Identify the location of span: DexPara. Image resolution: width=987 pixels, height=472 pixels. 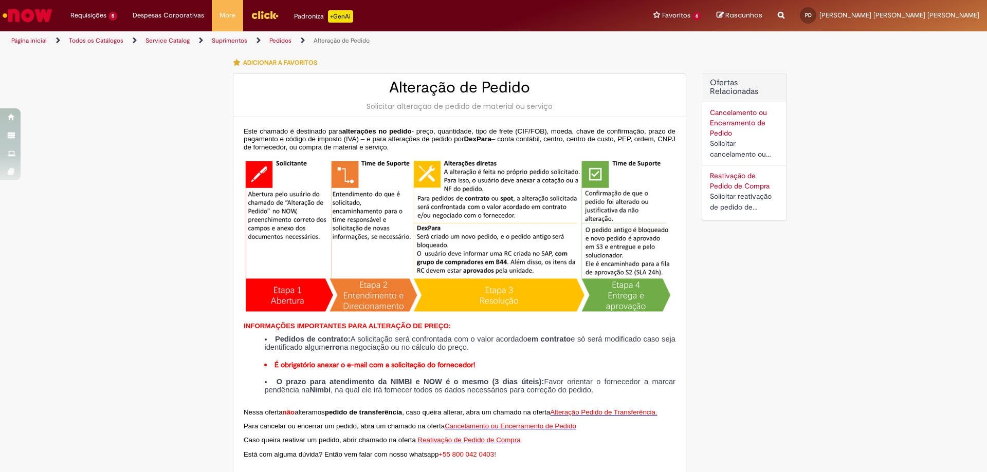
(477, 139).